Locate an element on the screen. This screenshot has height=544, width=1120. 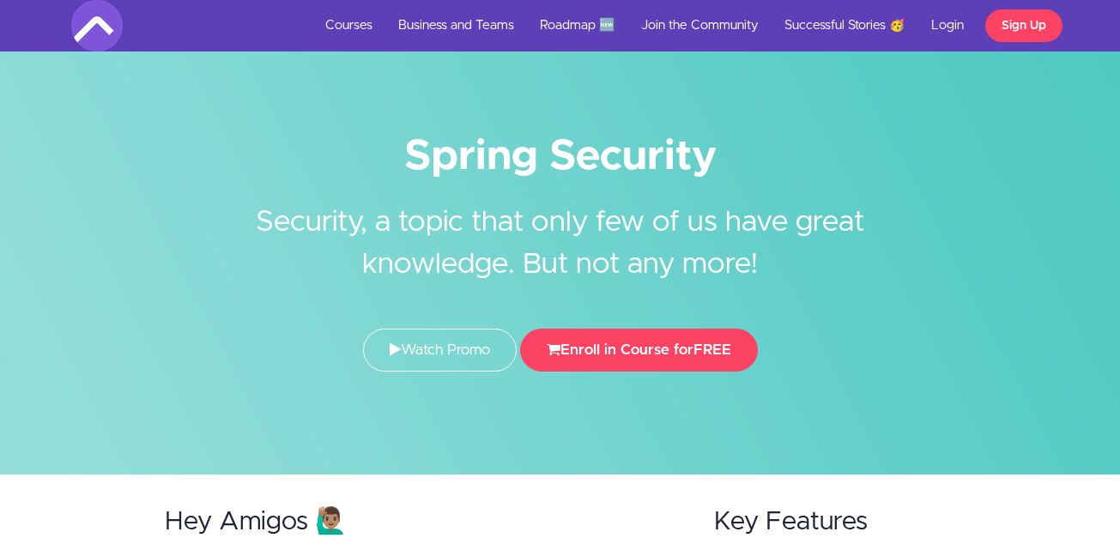
h2: Security, a topic that only few of us have great knowledge. But not any more! is located at coordinates (561, 231).